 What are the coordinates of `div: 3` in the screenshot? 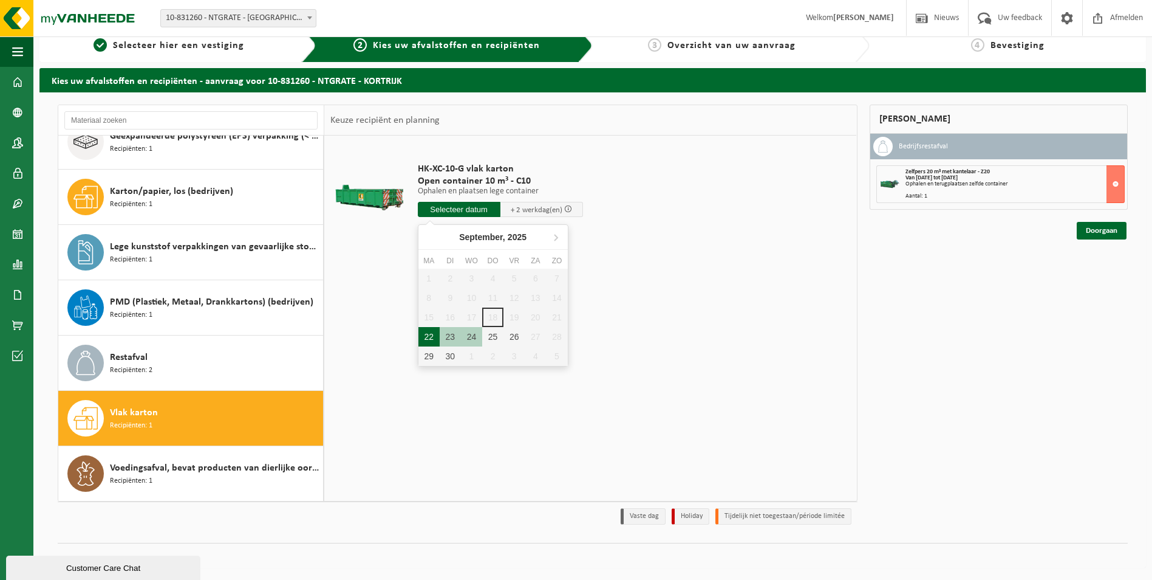 It's located at (514, 356).